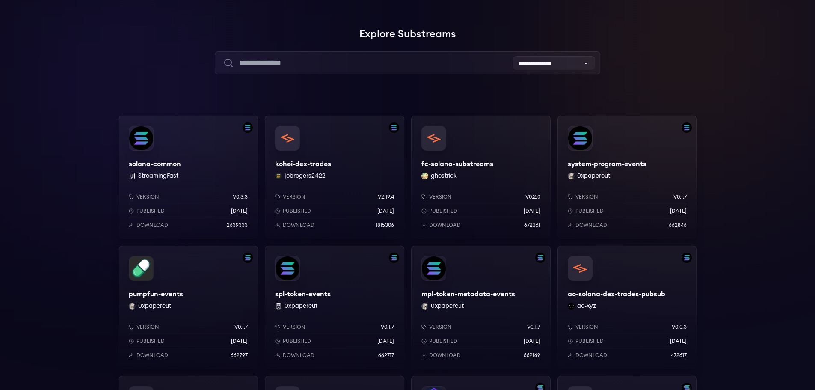  What do you see at coordinates (532, 225) in the screenshot?
I see `p: 672361` at bounding box center [532, 225].